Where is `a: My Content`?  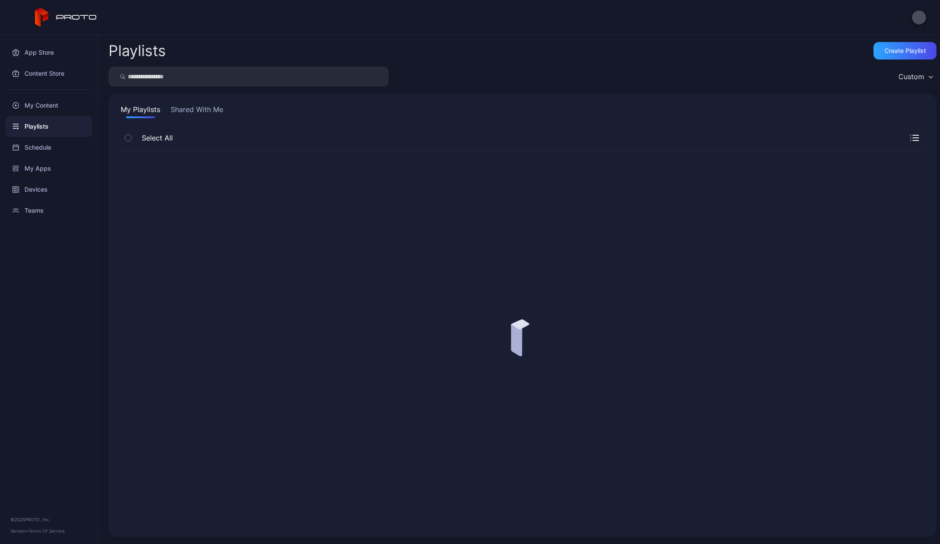
a: My Content is located at coordinates (49, 105).